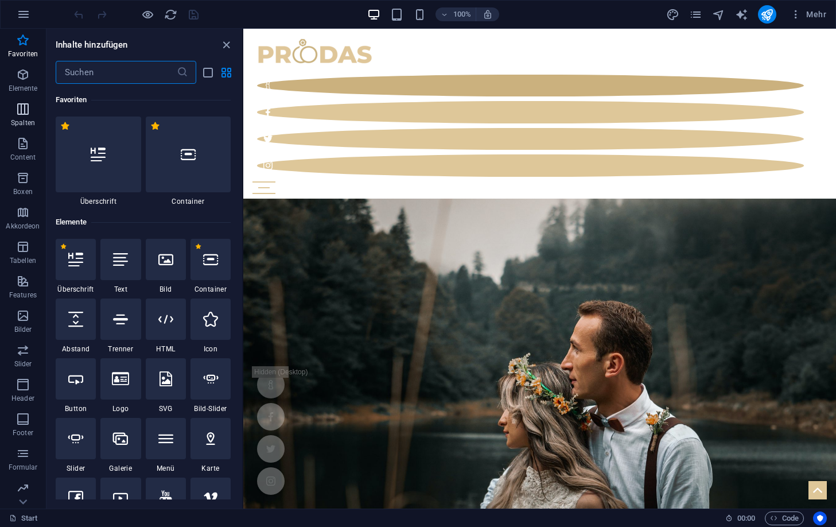 This screenshot has height=527, width=836. What do you see at coordinates (166, 385) in the screenshot?
I see `div: SVG` at bounding box center [166, 385].